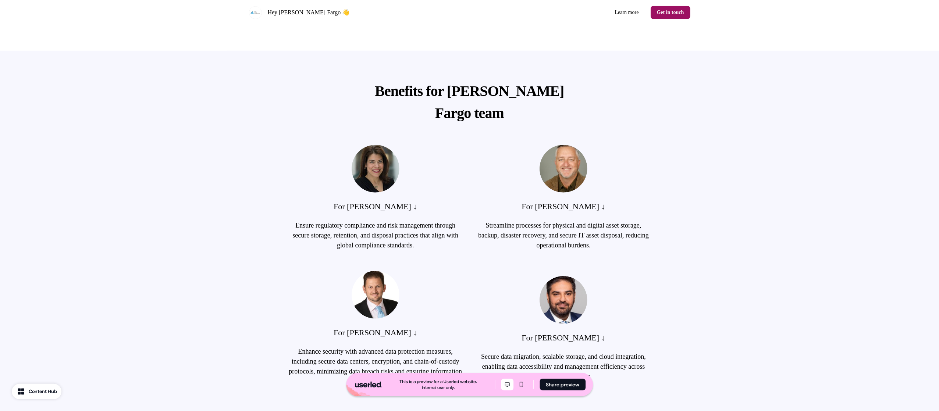 The height and width of the screenshot is (411, 939). Describe the element at coordinates (507, 385) in the screenshot. I see `button: Desktop mode` at that location.